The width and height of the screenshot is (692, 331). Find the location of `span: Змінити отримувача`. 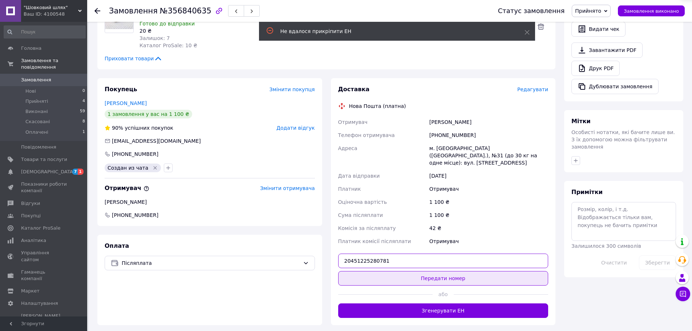

span: Змінити отримувача is located at coordinates (287, 188).